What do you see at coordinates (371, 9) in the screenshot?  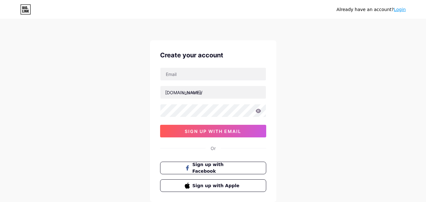 I see `div: Already have an account?` at bounding box center [371, 9].